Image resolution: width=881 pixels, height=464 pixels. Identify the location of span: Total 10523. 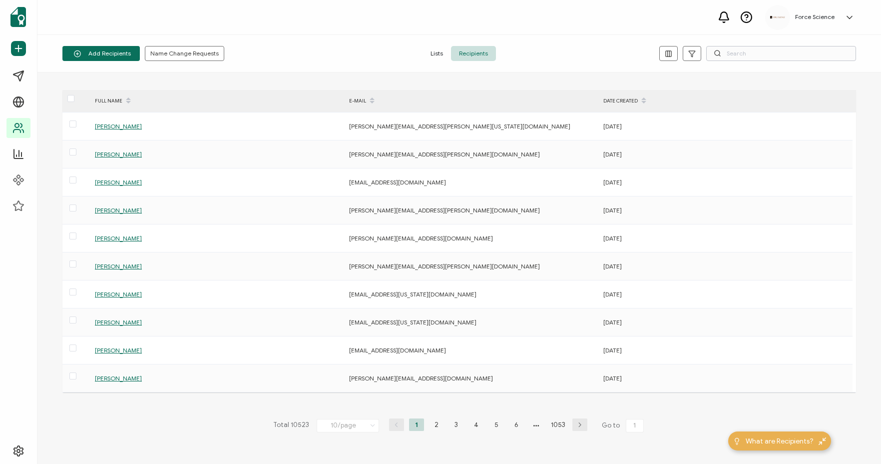
(291, 425).